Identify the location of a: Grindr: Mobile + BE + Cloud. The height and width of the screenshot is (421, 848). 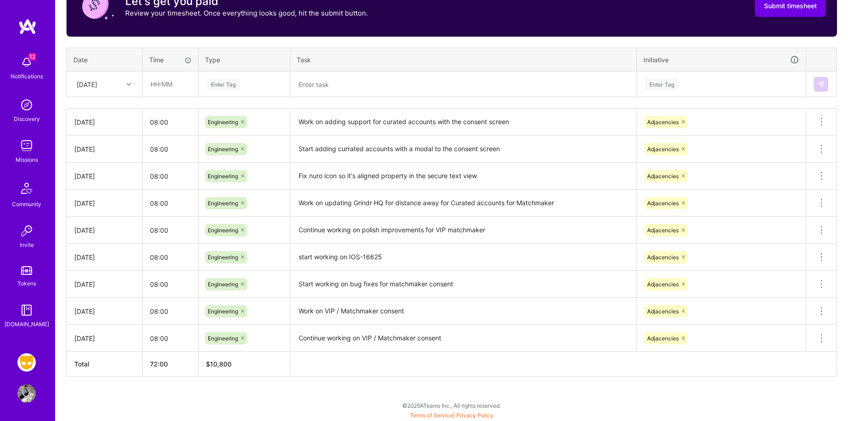
(27, 363).